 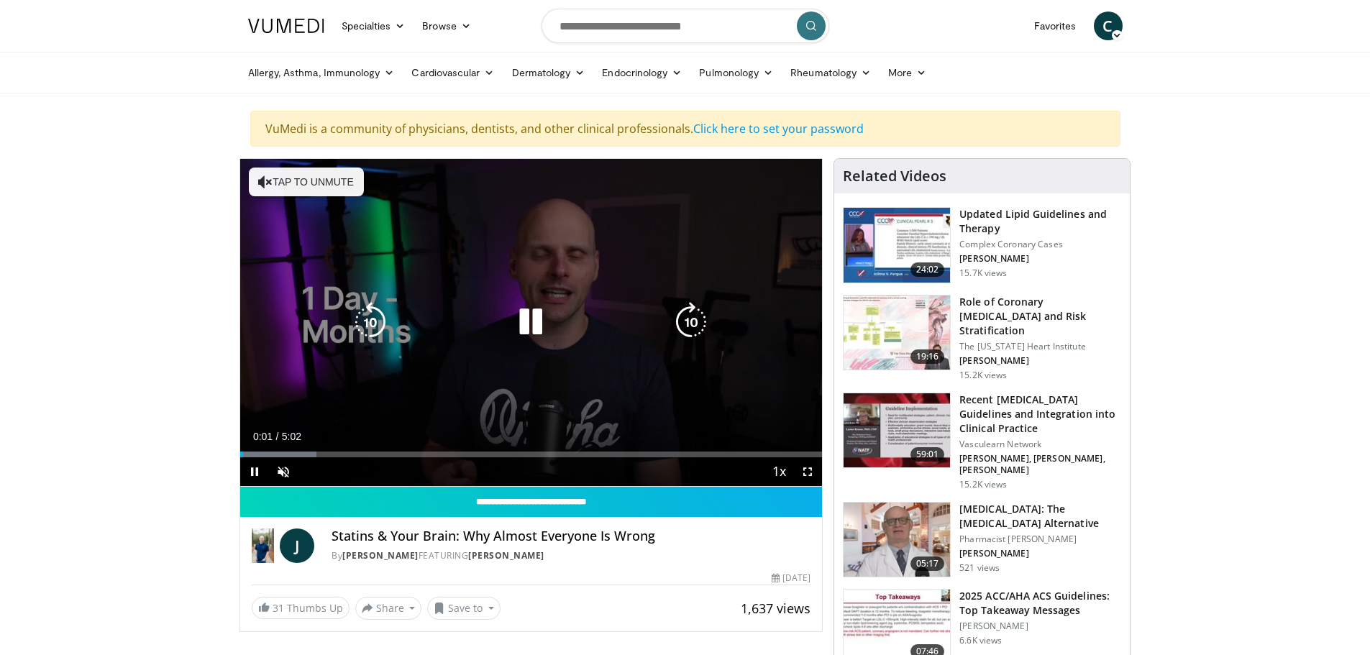 I want to click on div: VuMedi is a community of physicians, dentists, and other clinical professionals., so click(x=685, y=129).